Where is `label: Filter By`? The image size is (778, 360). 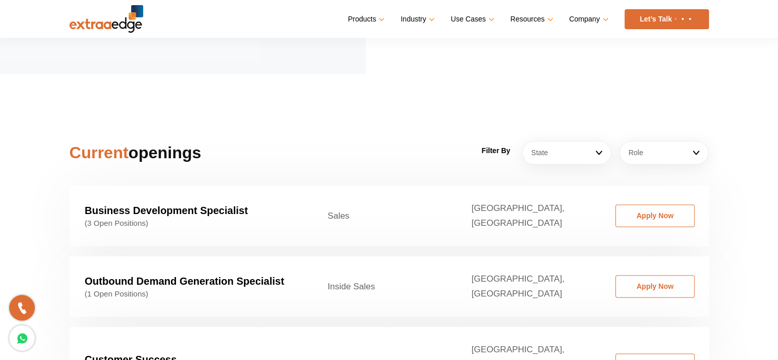
label: Filter By is located at coordinates (496, 150).